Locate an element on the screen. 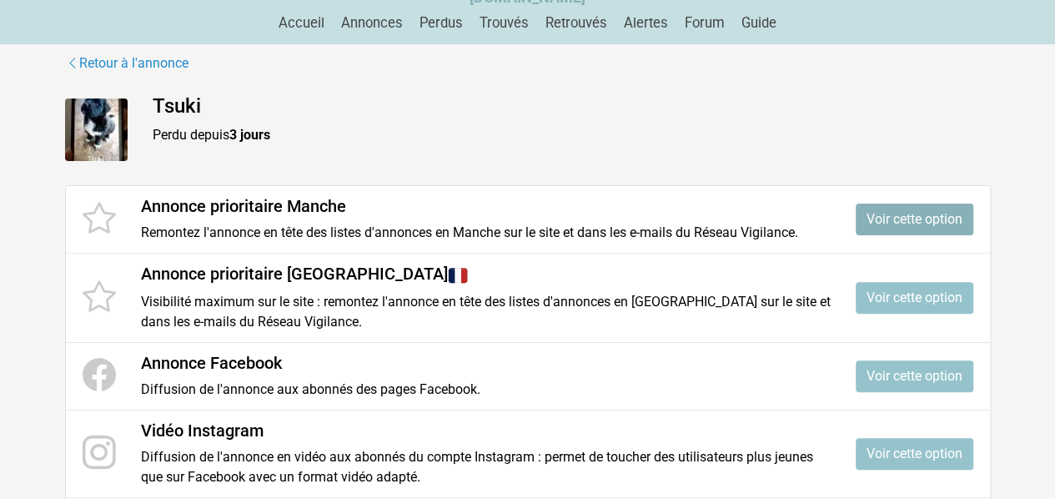  h4: Annonce prioritaire Manche is located at coordinates (485, 206).